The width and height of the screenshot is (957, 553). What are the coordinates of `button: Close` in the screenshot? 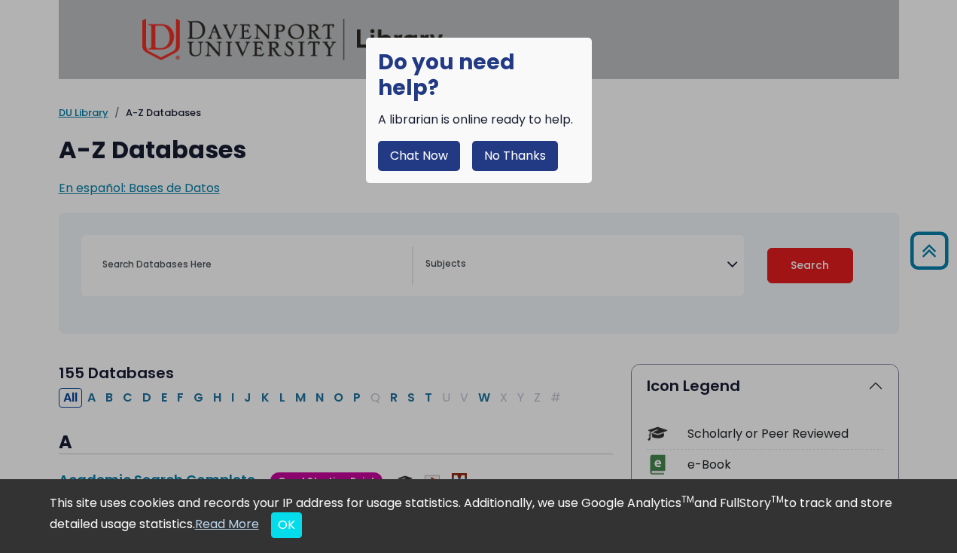 It's located at (286, 525).